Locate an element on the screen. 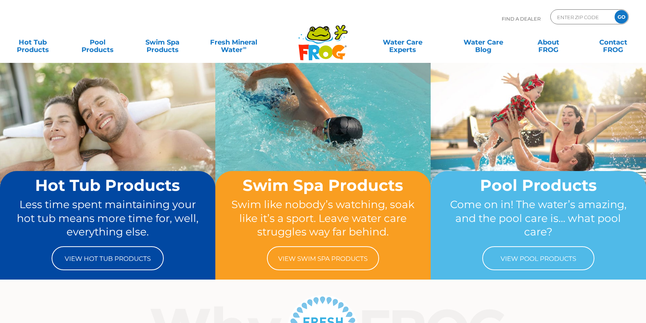 This screenshot has width=646, height=323. a: PoolProducts is located at coordinates (98, 42).